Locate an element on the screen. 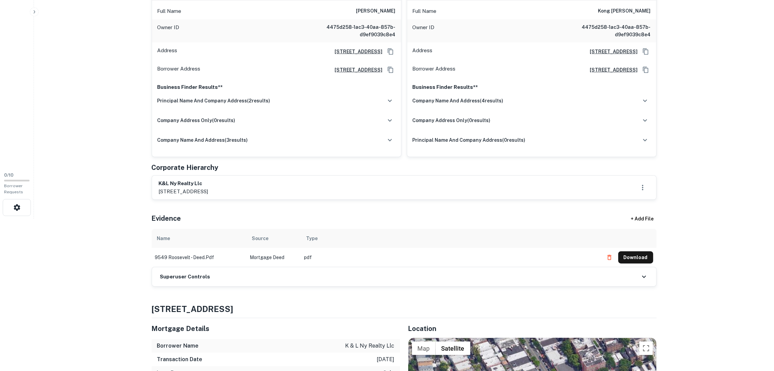 The image size is (774, 371). h6: k&l ny realty llc is located at coordinates (184, 184).